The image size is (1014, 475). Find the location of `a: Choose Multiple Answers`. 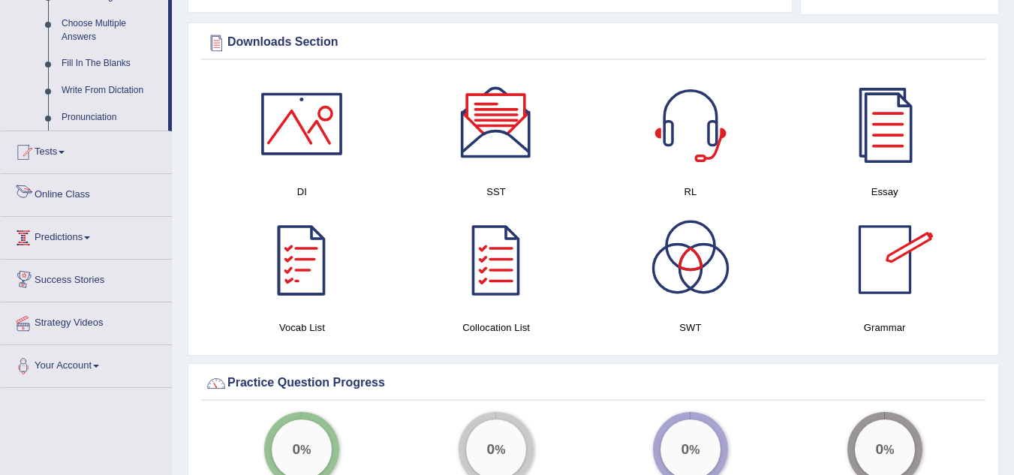

a: Choose Multiple Answers is located at coordinates (111, 30).